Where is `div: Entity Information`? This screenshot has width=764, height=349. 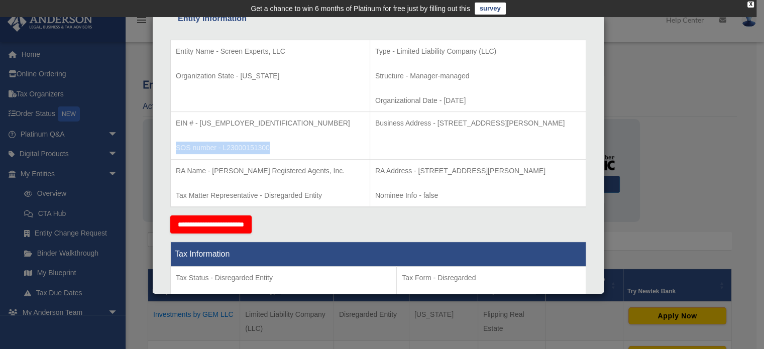
div: Entity Information is located at coordinates (378, 19).